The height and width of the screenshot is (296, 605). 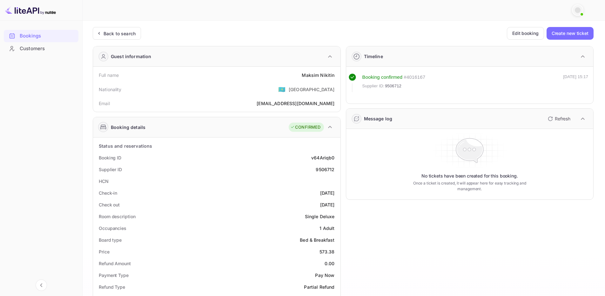 What do you see at coordinates (104, 181) in the screenshot?
I see `div: HCN` at bounding box center [104, 181].